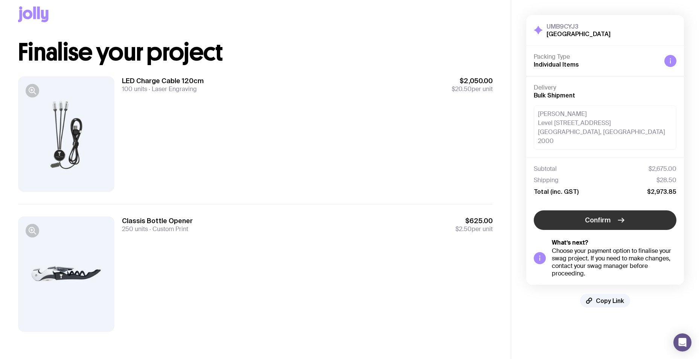 This screenshot has width=699, height=359. I want to click on span: $28.50, so click(667, 180).